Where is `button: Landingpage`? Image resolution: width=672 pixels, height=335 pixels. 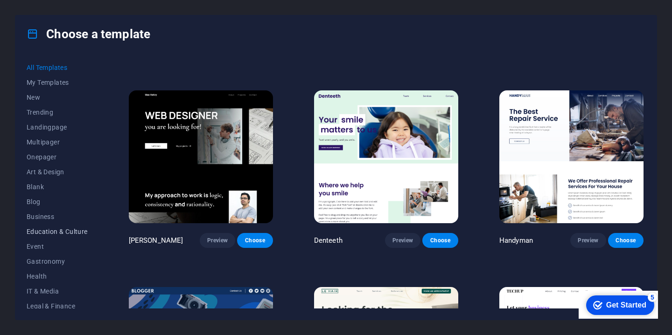
button: Landingpage is located at coordinates (57, 127).